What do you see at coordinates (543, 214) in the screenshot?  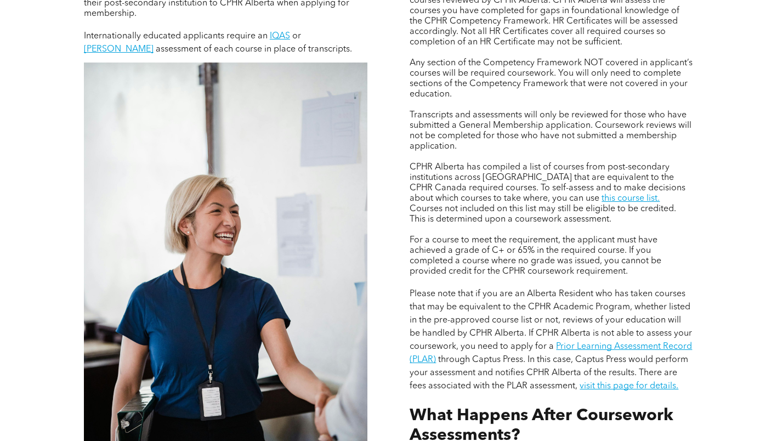 I see `span: Courses not included on this list may still be eligible to be credited. This is determined upon a...` at bounding box center [543, 214].